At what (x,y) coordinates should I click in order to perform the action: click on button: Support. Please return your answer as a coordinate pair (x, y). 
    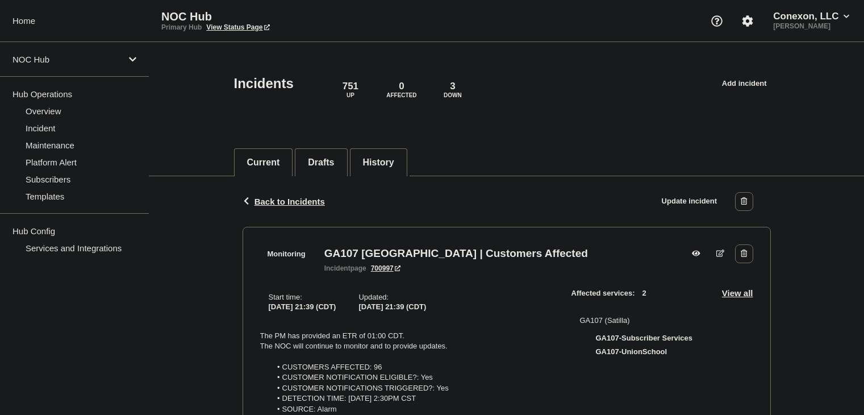
    Looking at the image, I should click on (717, 21).